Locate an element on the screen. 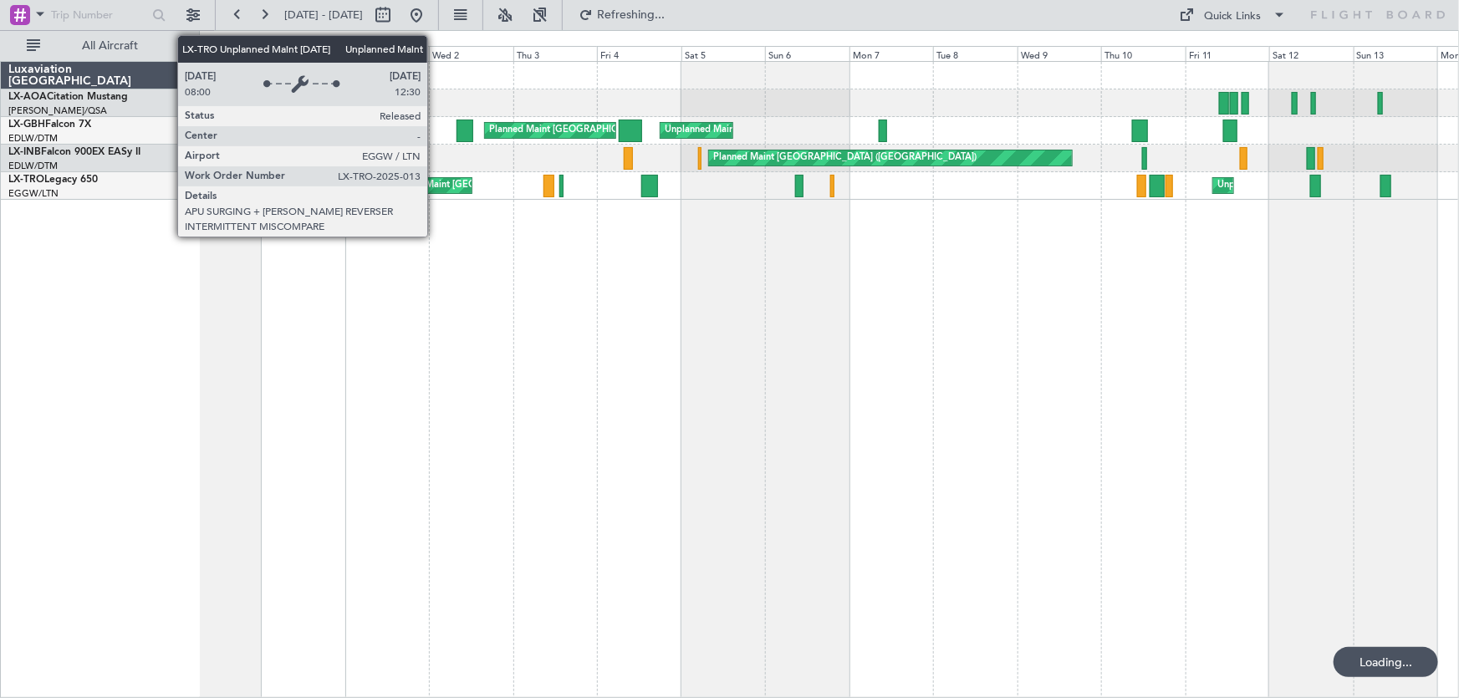  span: All Aircraft is located at coordinates (110, 46).